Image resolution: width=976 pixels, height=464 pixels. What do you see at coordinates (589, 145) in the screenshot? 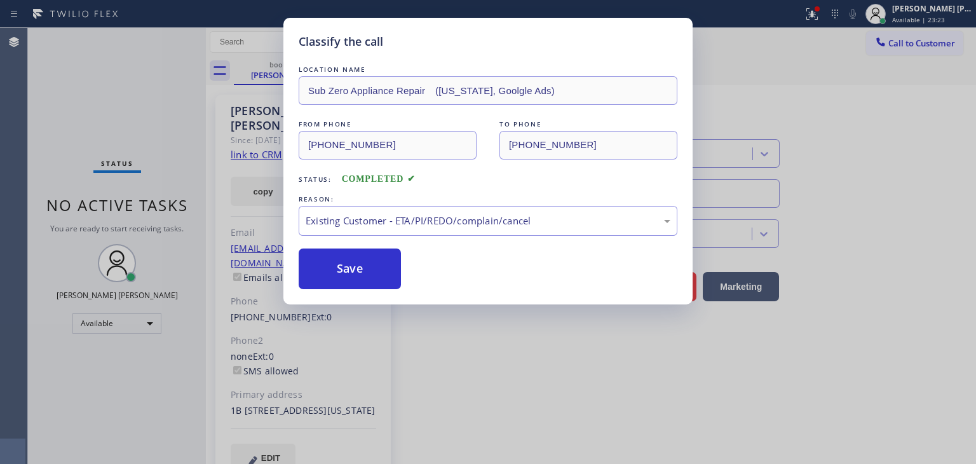
I see `input: To phone` at bounding box center [589, 145].